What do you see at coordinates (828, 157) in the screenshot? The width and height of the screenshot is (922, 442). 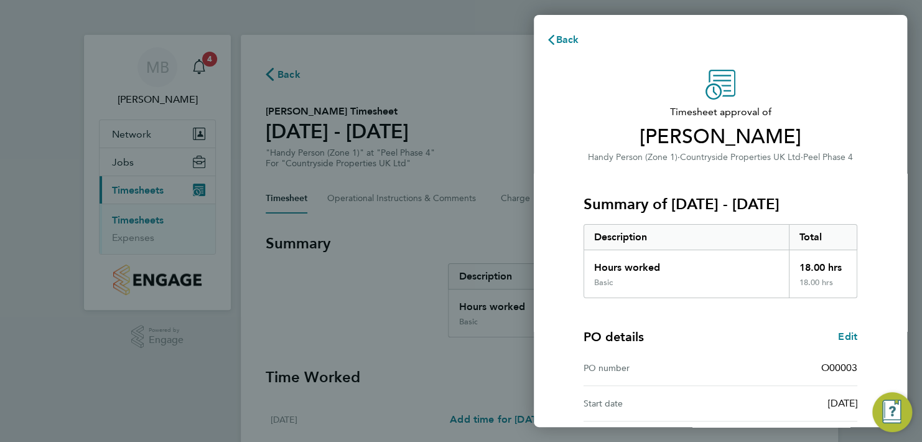 I see `span: Peel Phase 4` at bounding box center [828, 157].